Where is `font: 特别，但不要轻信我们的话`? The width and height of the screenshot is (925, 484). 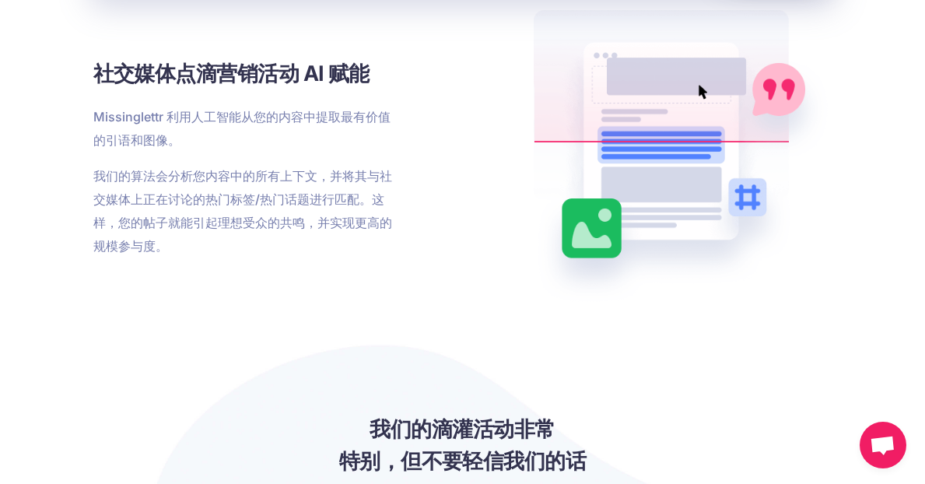
font: 特别，但不要轻信我们的话 is located at coordinates (463, 461).